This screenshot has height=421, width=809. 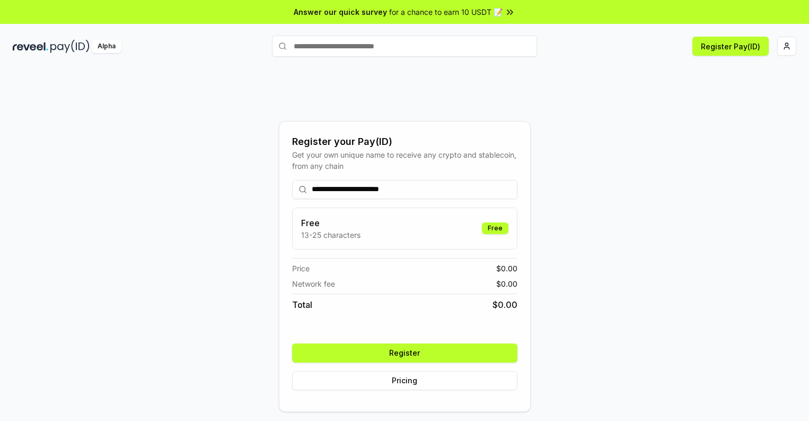 I want to click on button: Register Pay(ID), so click(x=731, y=46).